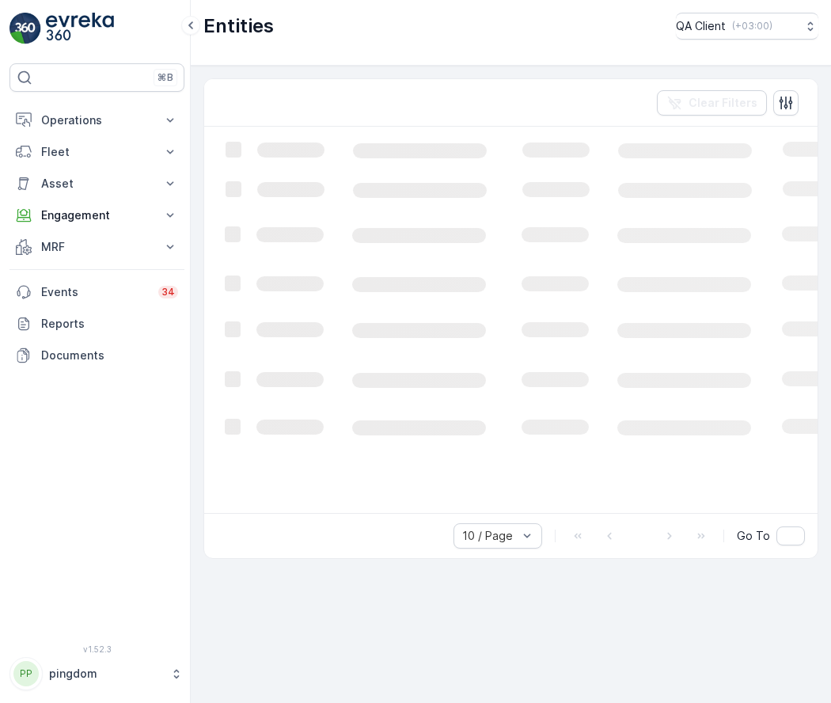  Describe the element at coordinates (712, 103) in the screenshot. I see `button: Clear Filters` at that location.